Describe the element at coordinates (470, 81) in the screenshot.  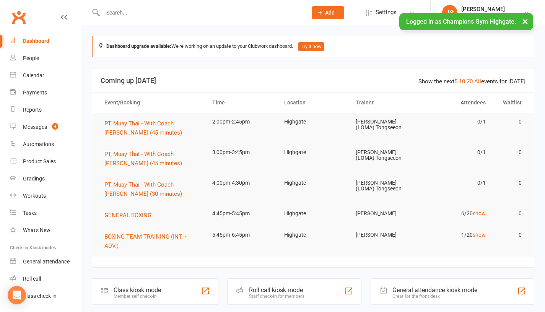
I see `a: 20` at that location.